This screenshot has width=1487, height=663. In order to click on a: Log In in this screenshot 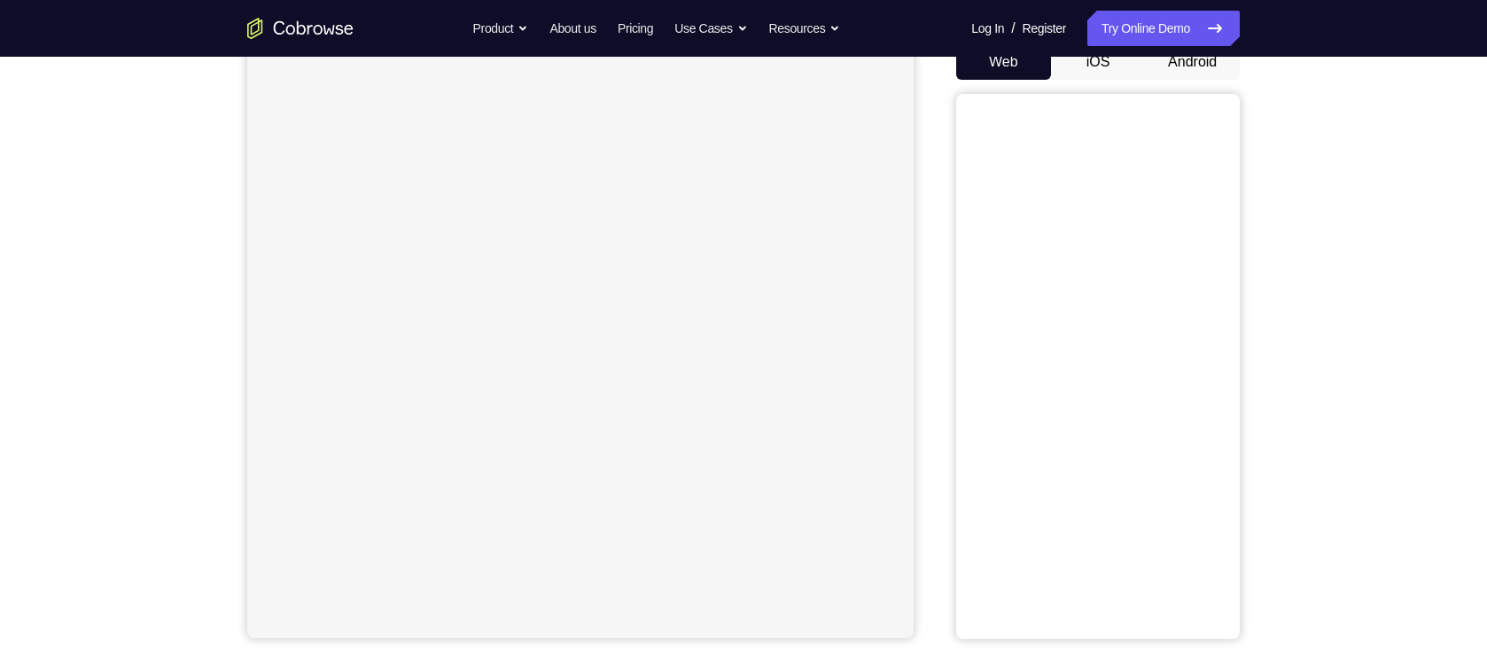, I will do `click(987, 28)`.